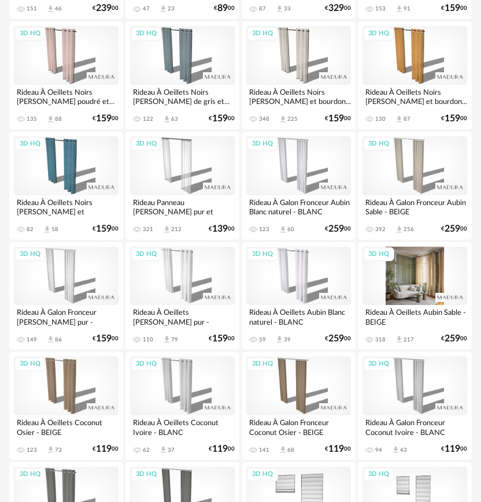 This screenshot has width=481, height=502. Describe the element at coordinates (414, 317) in the screenshot. I see `div: Rideau À Oeillets Aubin Sable - BEIGE` at that location.